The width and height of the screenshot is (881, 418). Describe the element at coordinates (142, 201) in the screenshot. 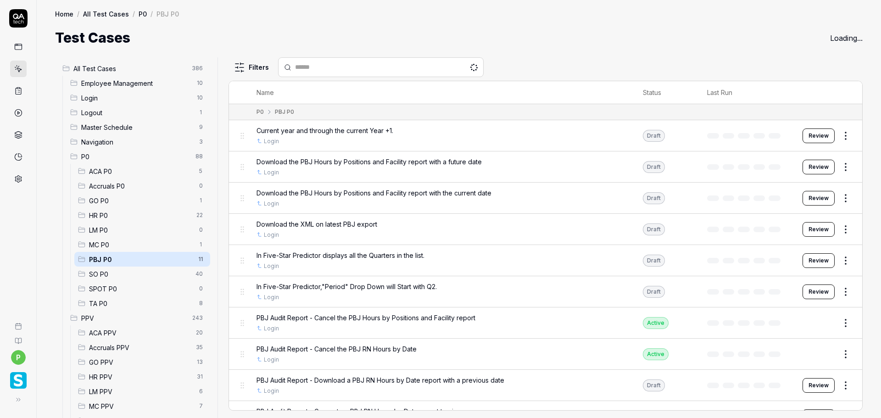

I see `div: Drag to reorderGO P01` at that location.